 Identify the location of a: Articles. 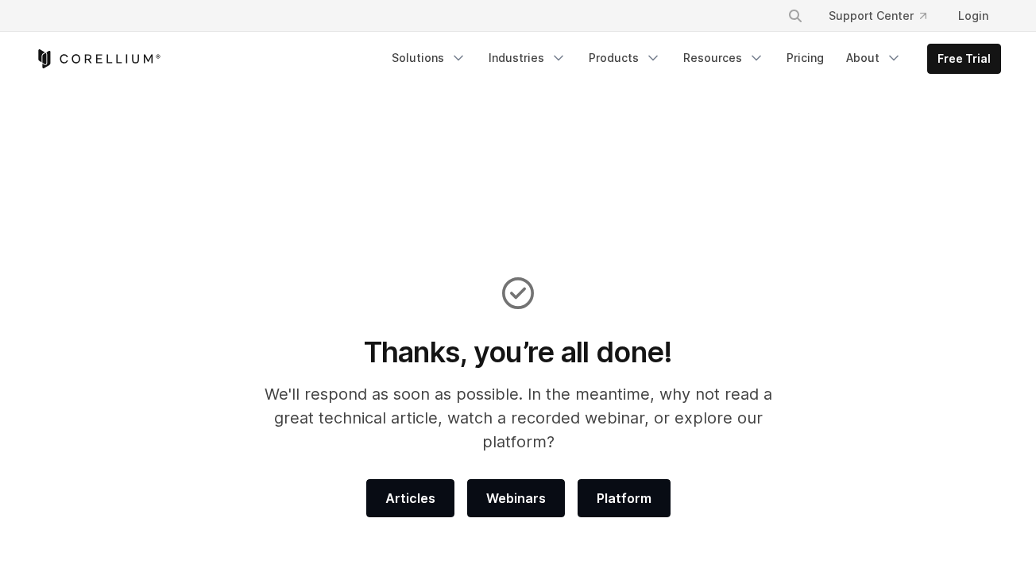
(410, 498).